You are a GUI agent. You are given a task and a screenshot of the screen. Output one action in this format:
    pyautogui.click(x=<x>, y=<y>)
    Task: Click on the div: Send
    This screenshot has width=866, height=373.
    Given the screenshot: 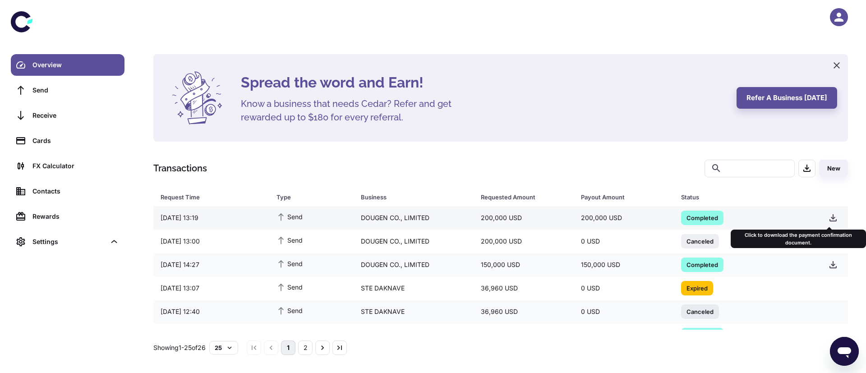 What is the action you would take?
    pyautogui.click(x=76, y=90)
    